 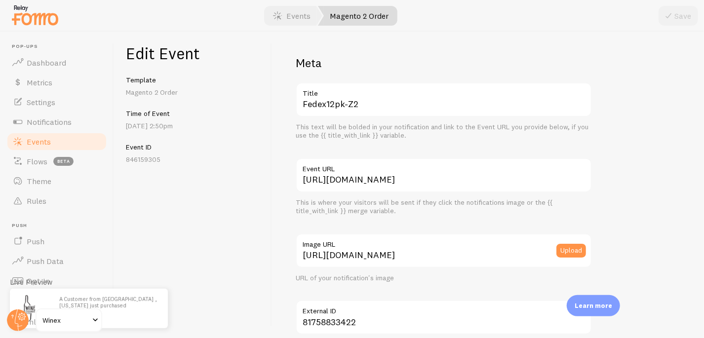 I want to click on span: Pop-ups, so click(x=60, y=46).